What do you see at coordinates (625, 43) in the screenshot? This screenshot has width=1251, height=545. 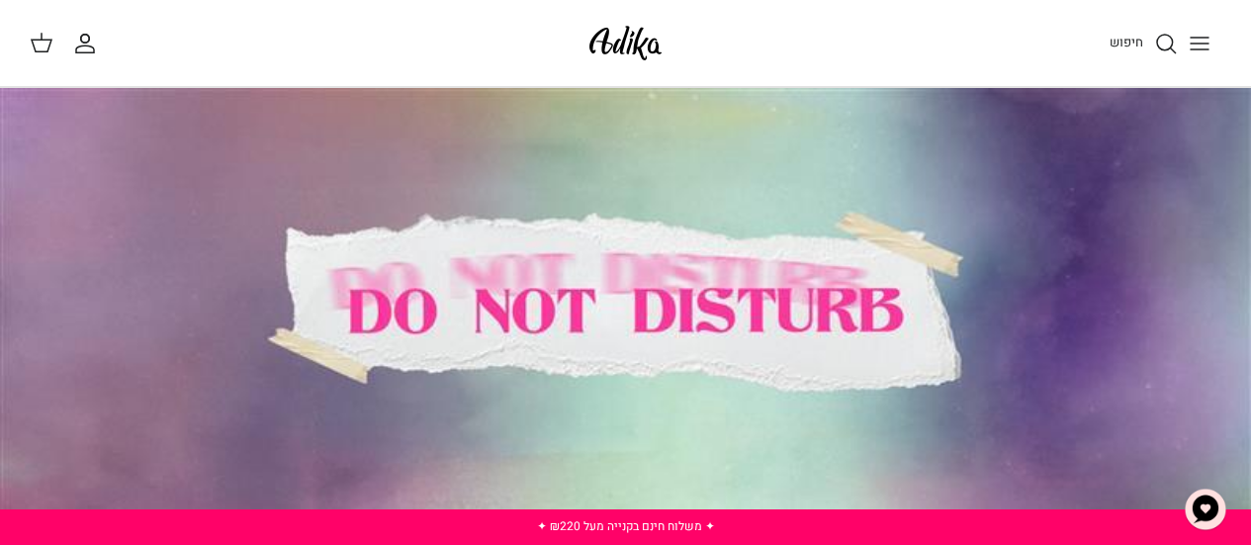 I see `img: Adika IL` at bounding box center [625, 43].